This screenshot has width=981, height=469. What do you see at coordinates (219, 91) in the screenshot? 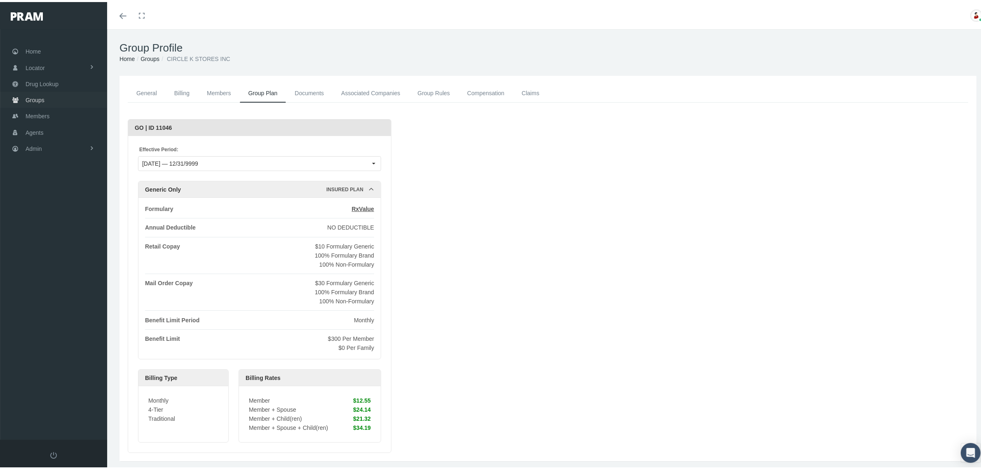
I see `a: Members` at bounding box center [219, 91].